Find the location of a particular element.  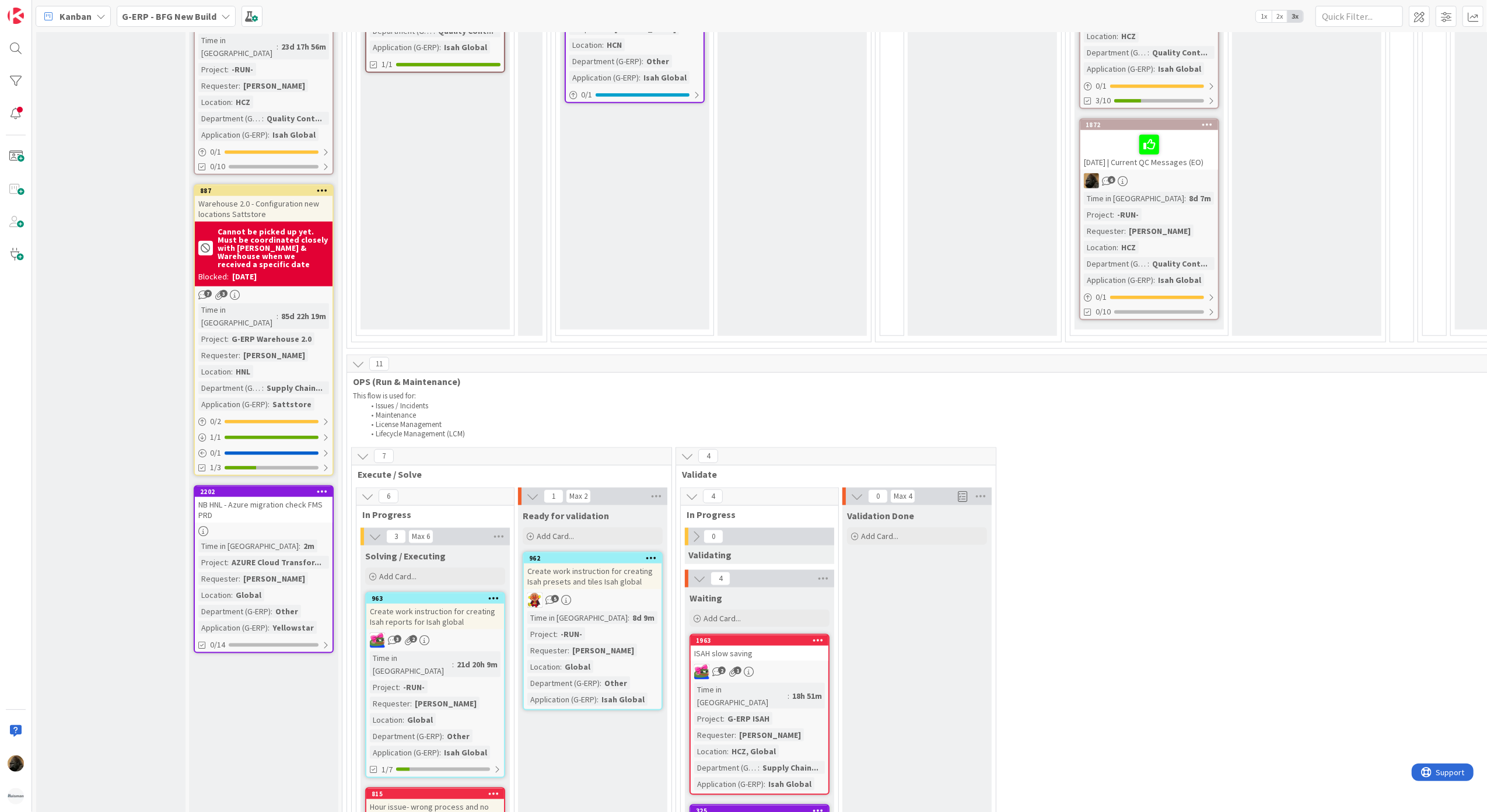

div: 1963ISAH slow saving is located at coordinates (759, 648).